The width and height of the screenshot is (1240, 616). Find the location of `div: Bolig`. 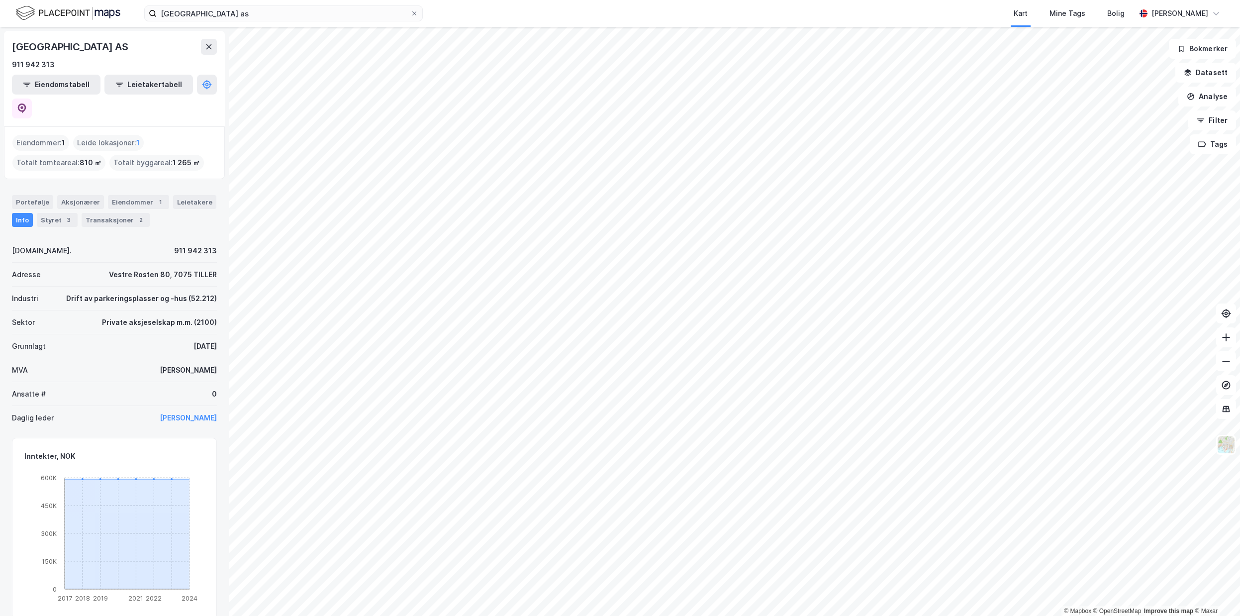

div: Bolig is located at coordinates (1116, 13).